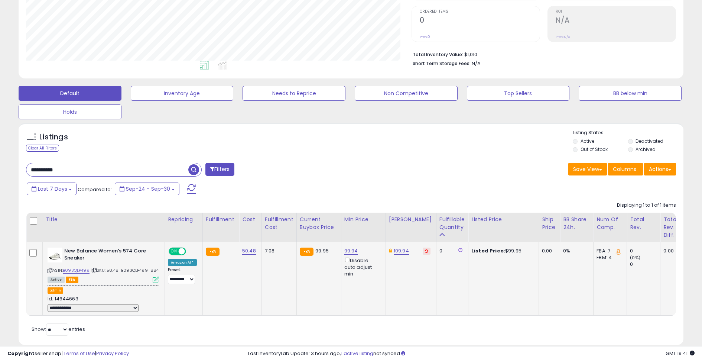 The width and height of the screenshot is (702, 361). I want to click on div: Disable auto adjust min, so click(362, 266).